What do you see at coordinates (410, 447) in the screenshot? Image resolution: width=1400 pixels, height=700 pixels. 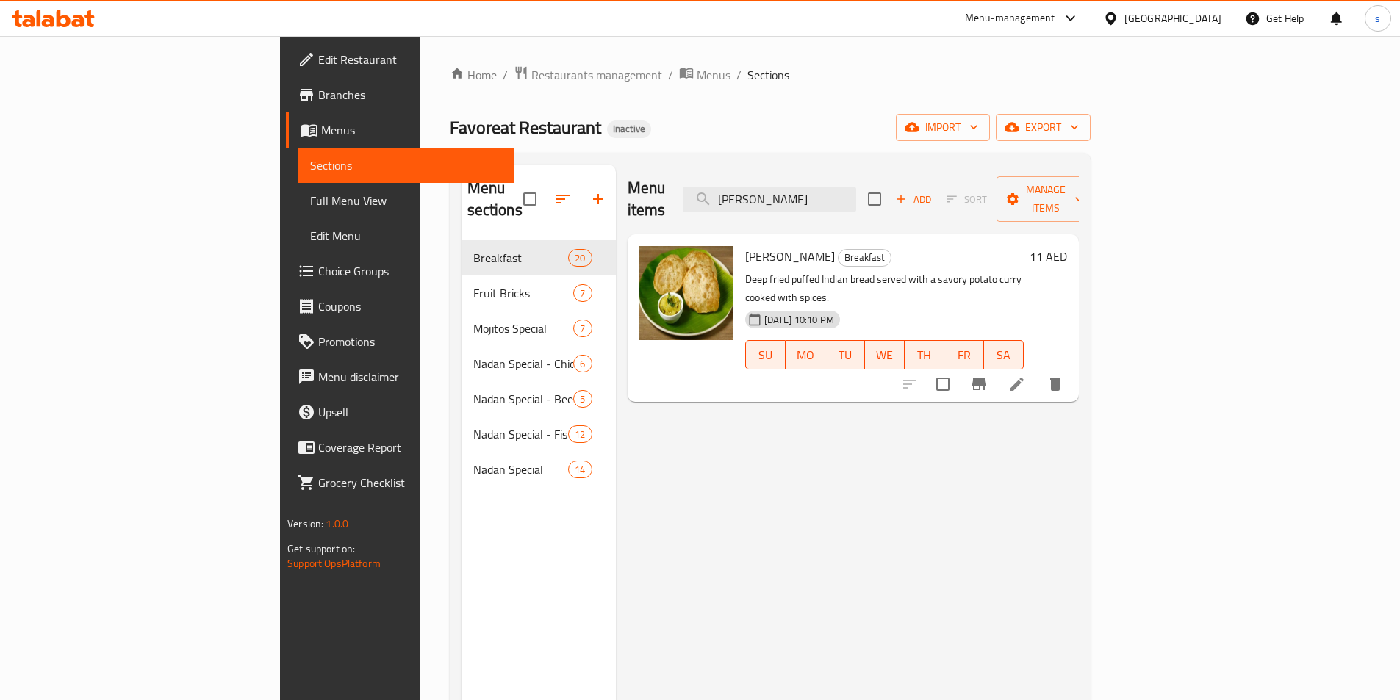 I see `span: Coverage Report` at bounding box center [410, 447].